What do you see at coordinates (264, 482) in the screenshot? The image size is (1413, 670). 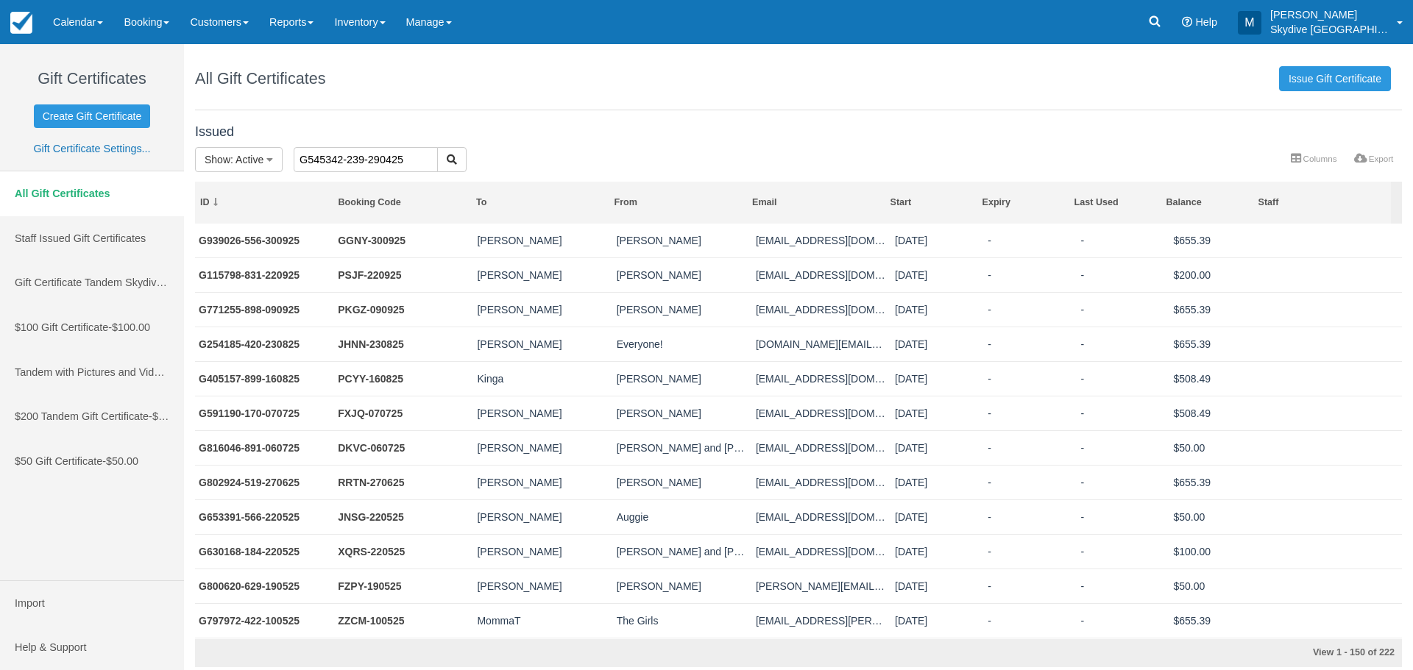 I see `td: G802924-519-270625` at bounding box center [264, 482].